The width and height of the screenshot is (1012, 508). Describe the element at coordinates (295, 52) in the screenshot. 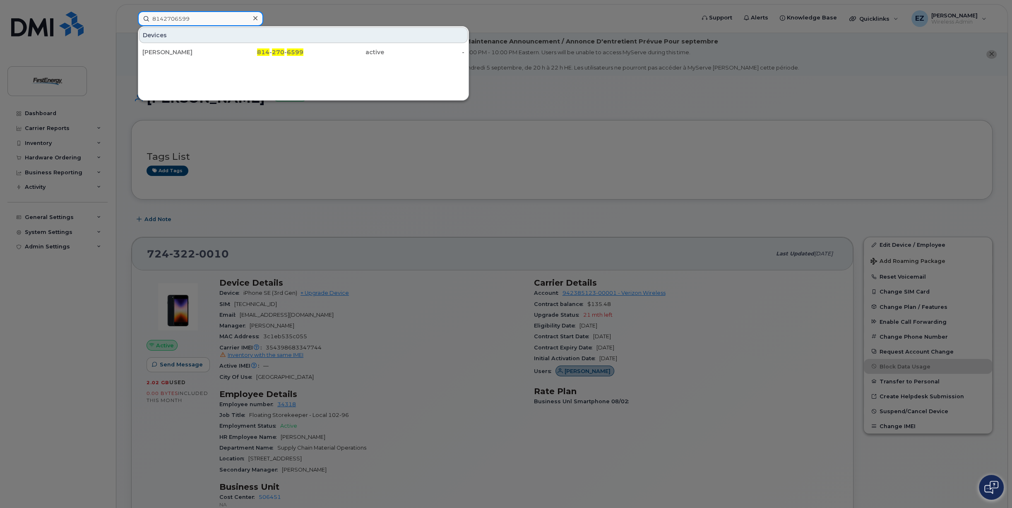

I see `span: 6599` at that location.